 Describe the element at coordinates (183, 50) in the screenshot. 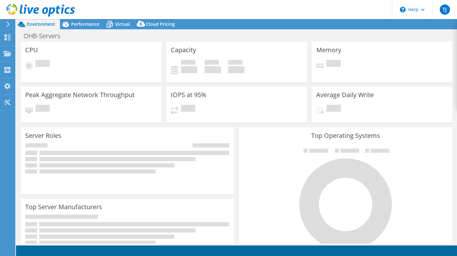

I see `h3: Capacity` at that location.